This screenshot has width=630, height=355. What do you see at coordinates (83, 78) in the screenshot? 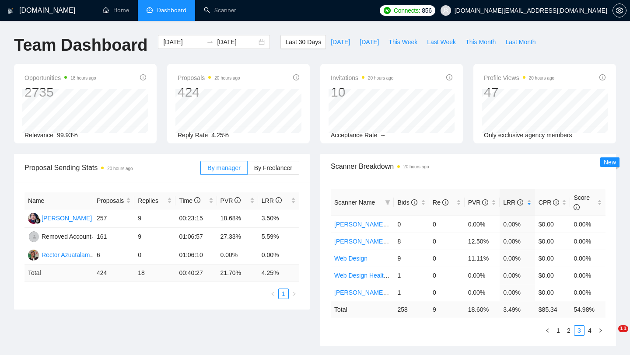
I see `time: 18 hours ago` at bounding box center [83, 78].